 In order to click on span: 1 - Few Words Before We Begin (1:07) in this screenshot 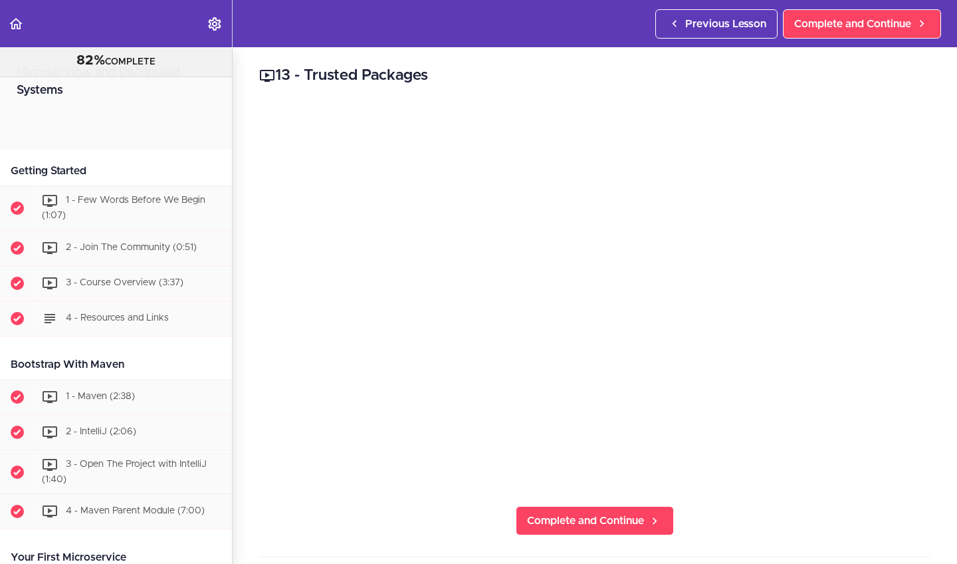, I will do `click(124, 207)`.